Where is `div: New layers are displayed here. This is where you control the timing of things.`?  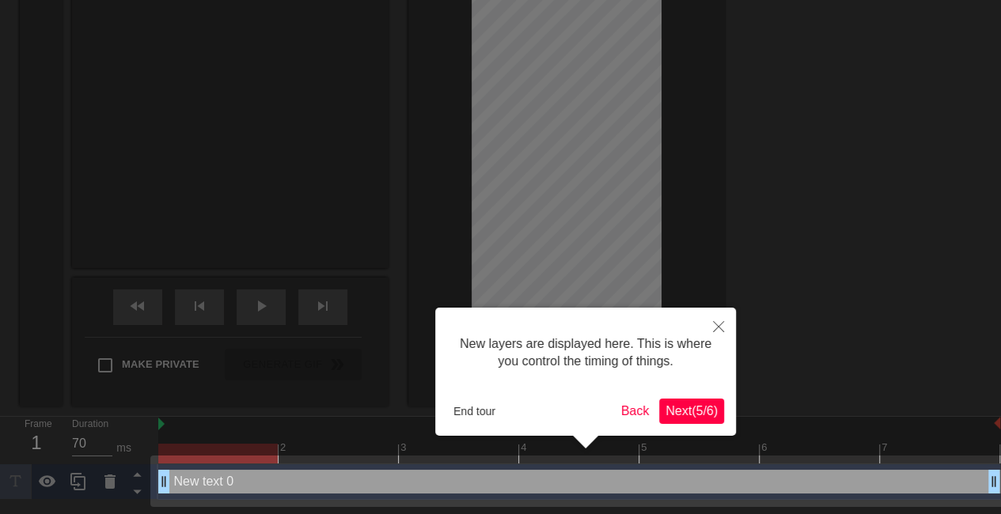 div: New layers are displayed here. This is where you control the timing of things. is located at coordinates (585, 353).